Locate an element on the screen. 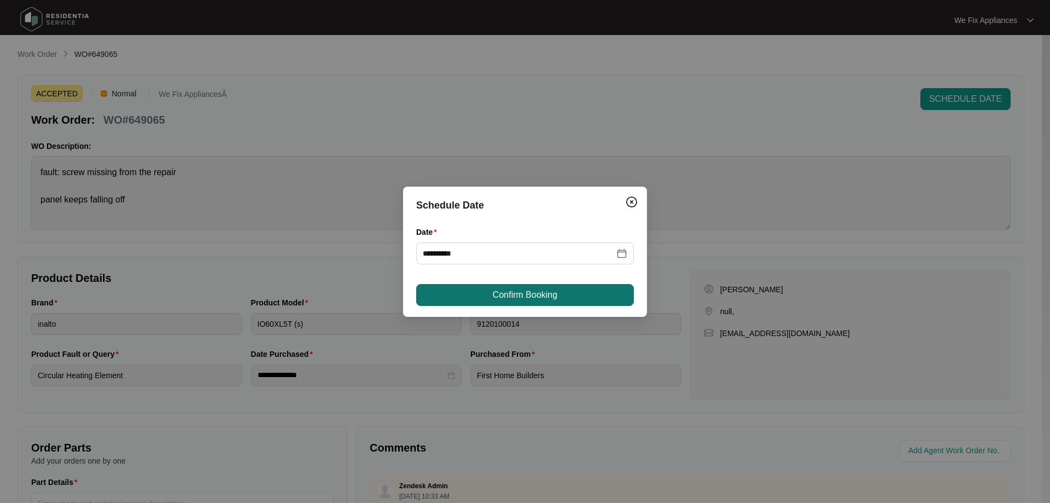  div: Schedule Date is located at coordinates (525, 205).